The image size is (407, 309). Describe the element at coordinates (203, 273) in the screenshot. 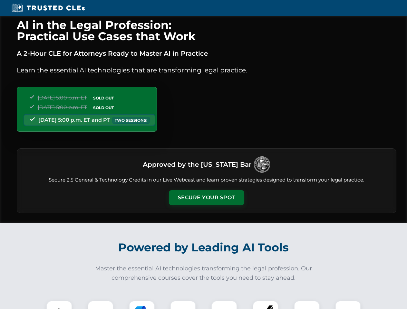

I see `p: Master the essential AI technologies transforming the legal profession. Our comprehensive courses...` at that location.